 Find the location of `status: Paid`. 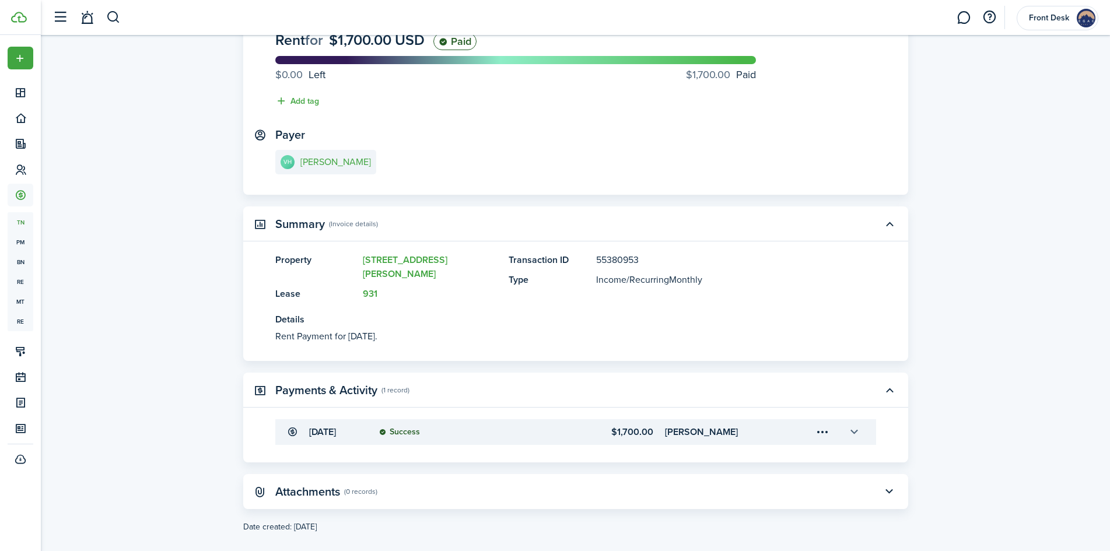

status: Paid is located at coordinates (455, 41).